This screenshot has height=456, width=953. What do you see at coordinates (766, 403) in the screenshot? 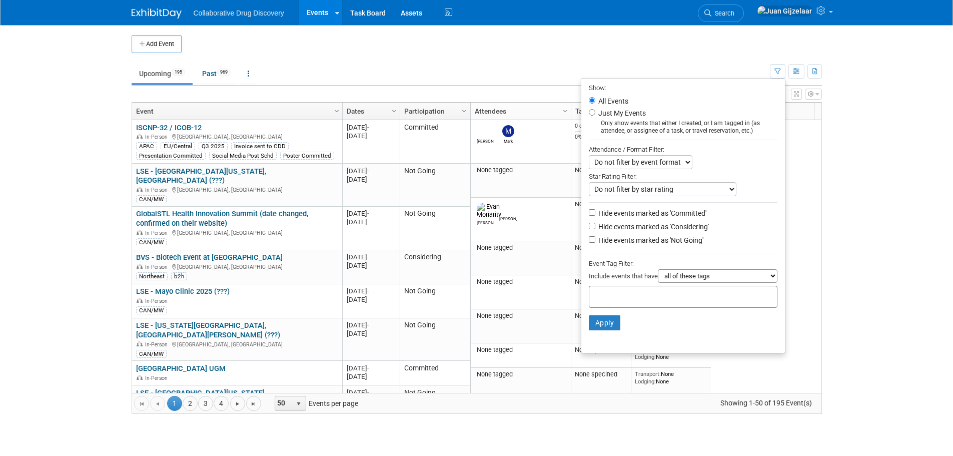
I see `span: Showing 1-50 of 195 Event(s)` at bounding box center [766, 403].